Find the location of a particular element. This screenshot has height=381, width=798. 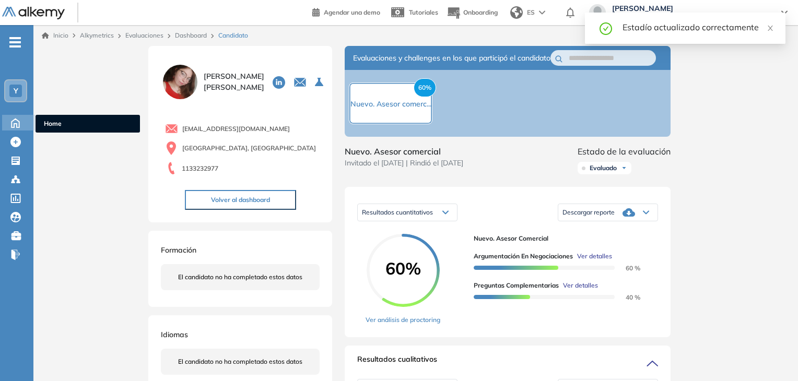

span: Descargar reporte is located at coordinates (588, 212).